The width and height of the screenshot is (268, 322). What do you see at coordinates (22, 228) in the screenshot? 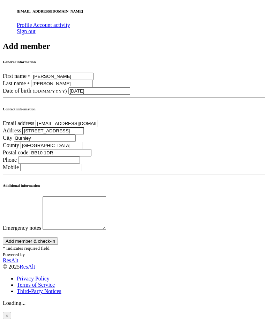
I see `label: Emergency notes` at bounding box center [22, 228].